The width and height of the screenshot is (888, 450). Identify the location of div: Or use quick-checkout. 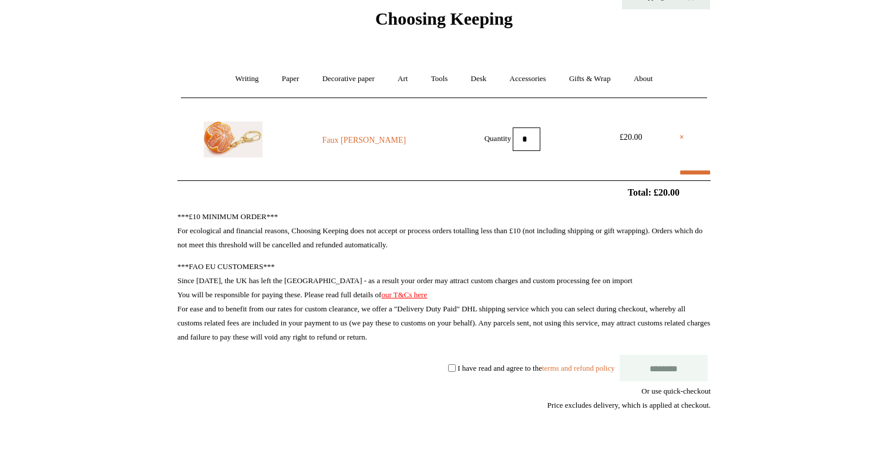
(444, 398).